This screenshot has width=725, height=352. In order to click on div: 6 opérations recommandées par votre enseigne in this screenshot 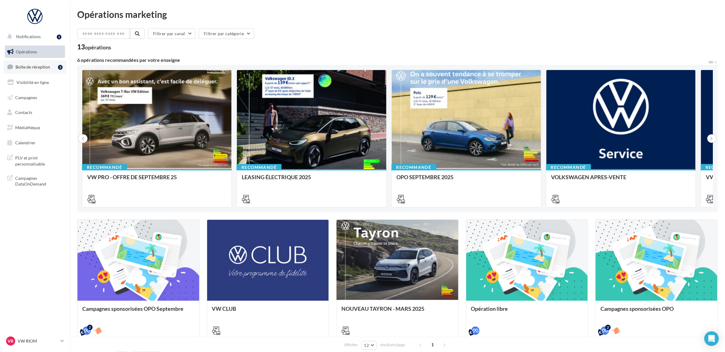, I will do `click(392, 60)`.